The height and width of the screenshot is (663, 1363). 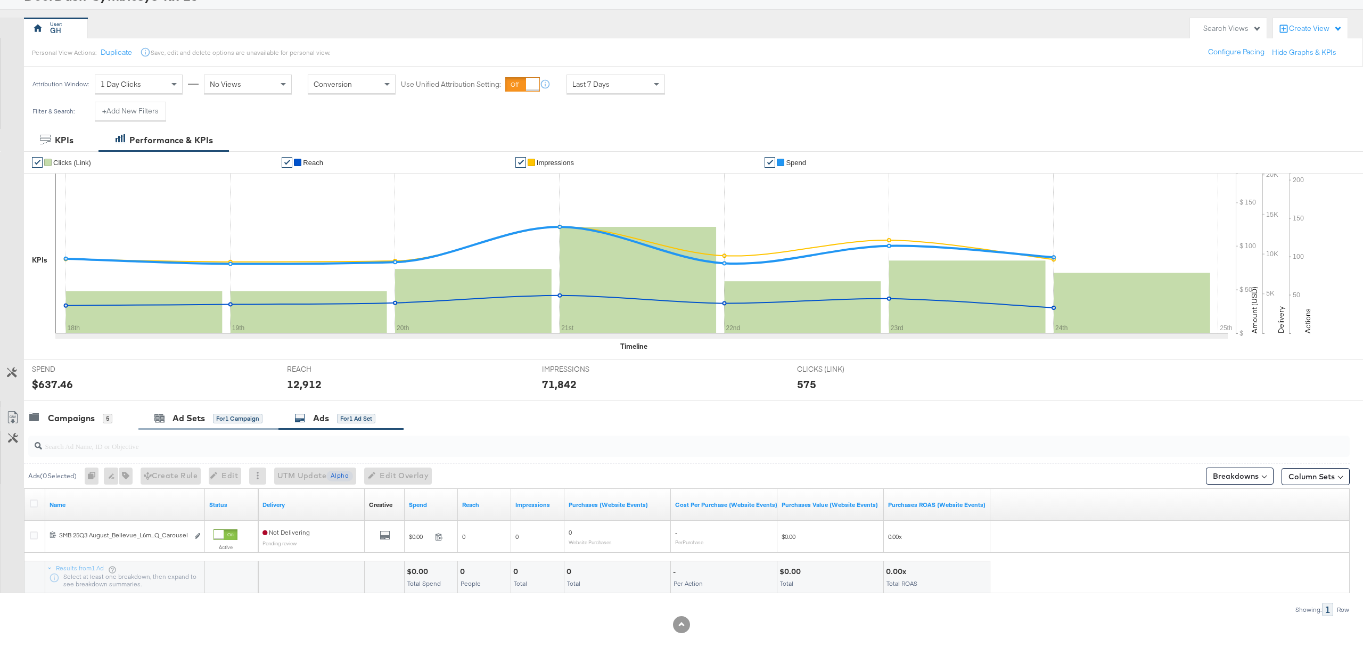 I want to click on a: Shows the current state of your Ad., so click(x=232, y=505).